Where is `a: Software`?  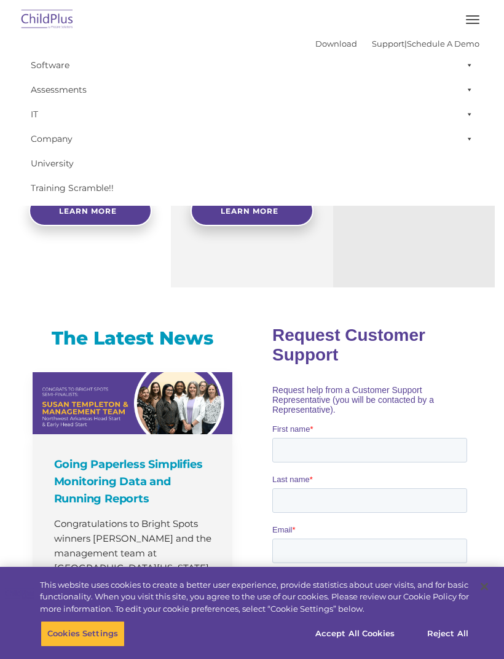 a: Software is located at coordinates (252, 65).